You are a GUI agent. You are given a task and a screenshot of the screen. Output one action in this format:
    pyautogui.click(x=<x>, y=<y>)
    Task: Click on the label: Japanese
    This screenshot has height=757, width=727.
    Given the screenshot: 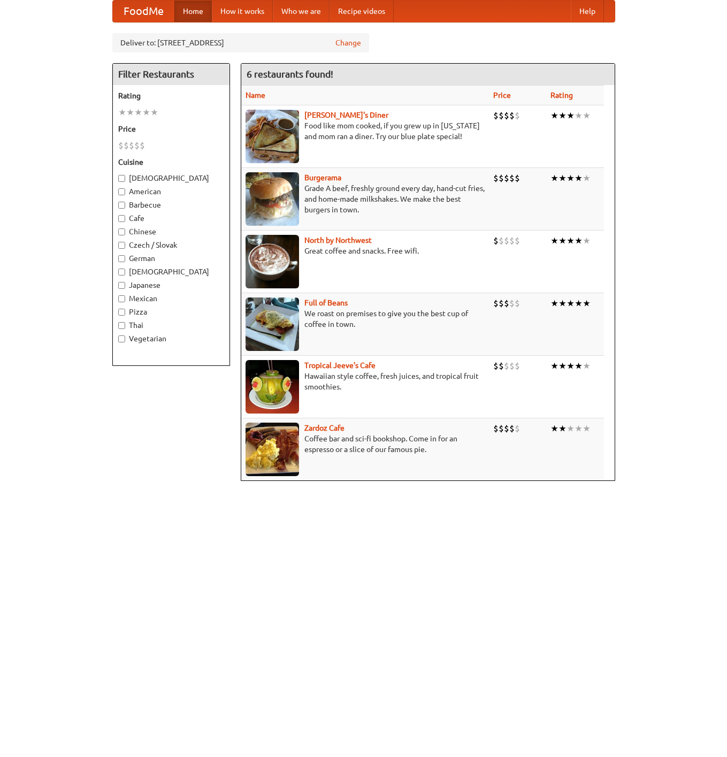 What is the action you would take?
    pyautogui.click(x=171, y=285)
    